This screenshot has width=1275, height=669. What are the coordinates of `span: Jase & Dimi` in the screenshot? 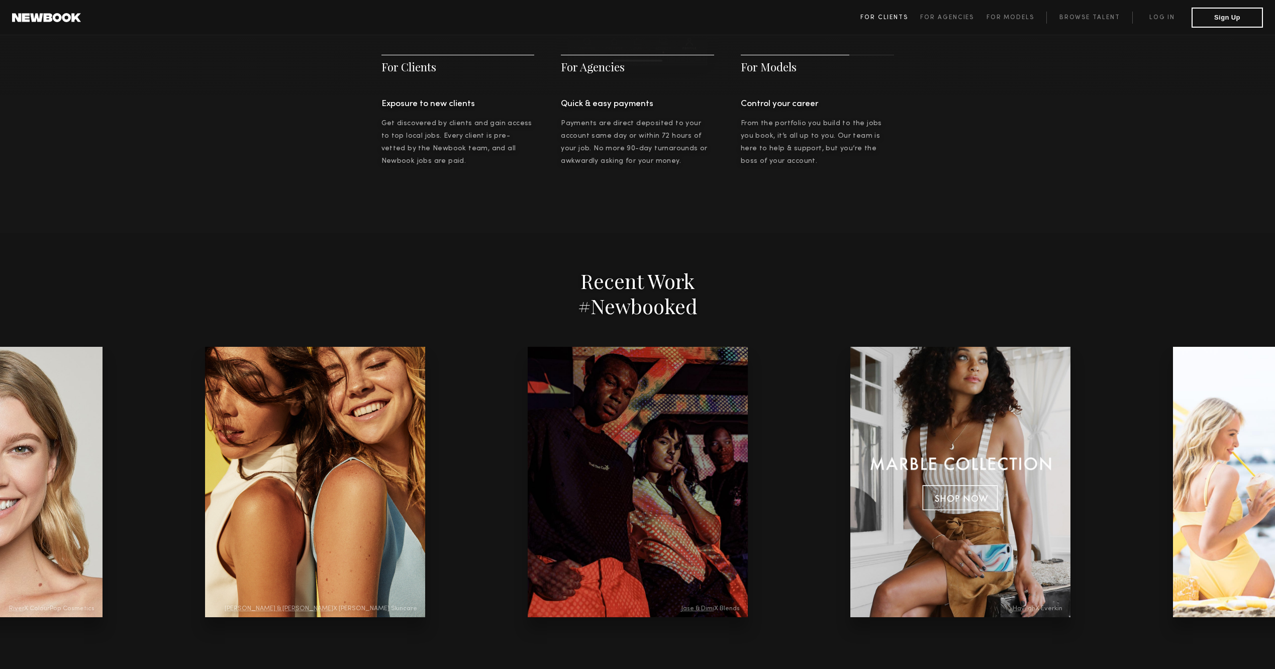 It's located at (697, 608).